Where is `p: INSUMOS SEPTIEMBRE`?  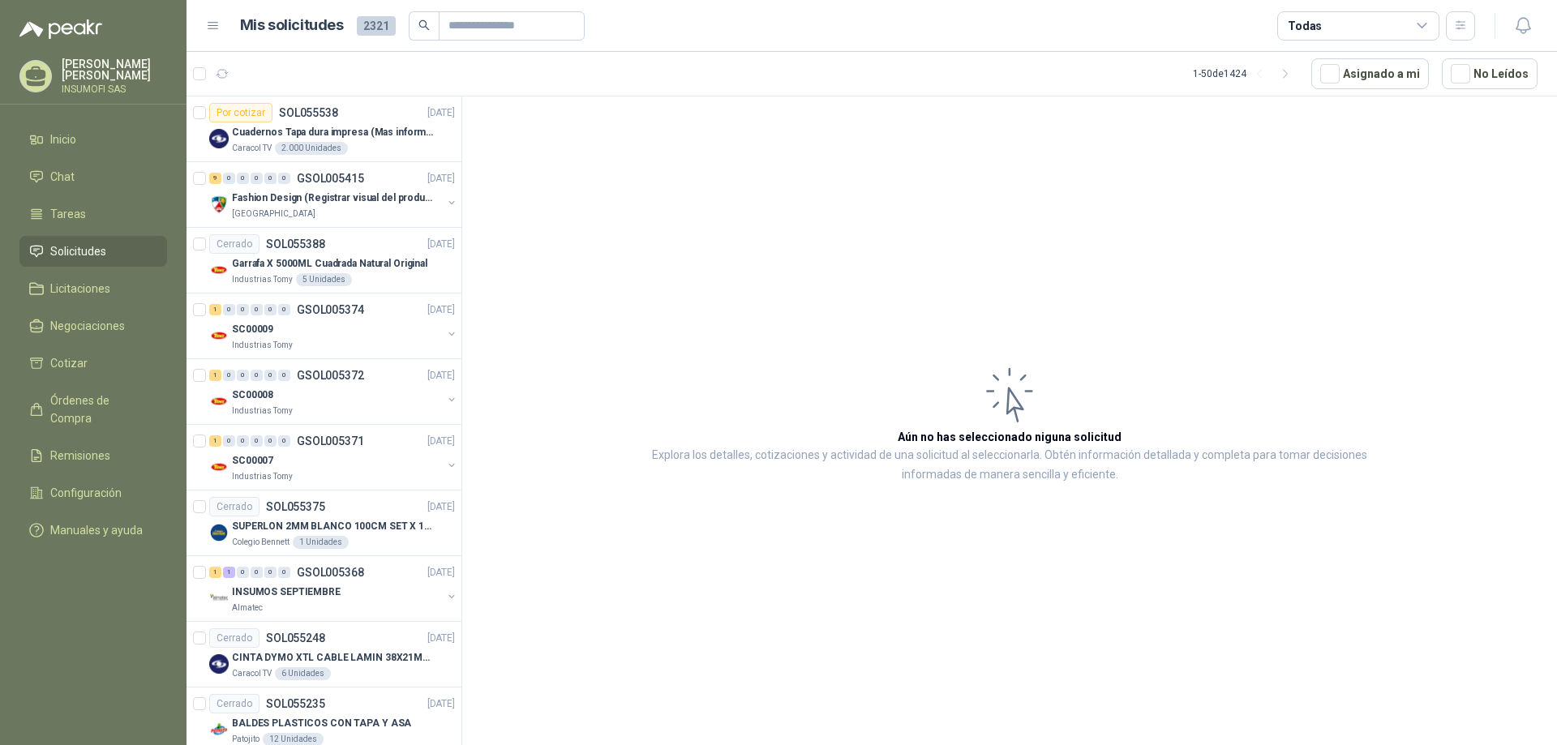 p: INSUMOS SEPTIEMBRE is located at coordinates (286, 592).